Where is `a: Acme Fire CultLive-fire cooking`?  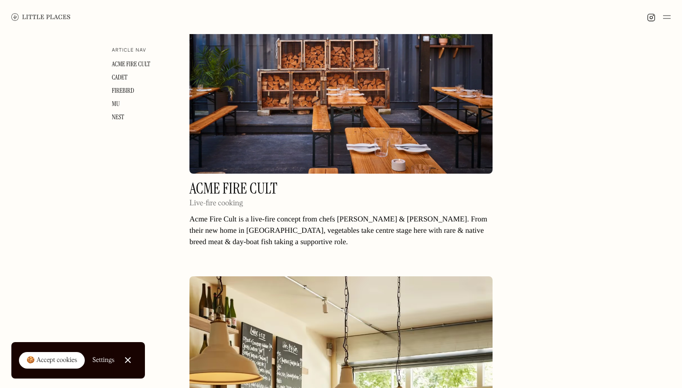
a: Acme Fire CultLive-fire cooking is located at coordinates (233, 197).